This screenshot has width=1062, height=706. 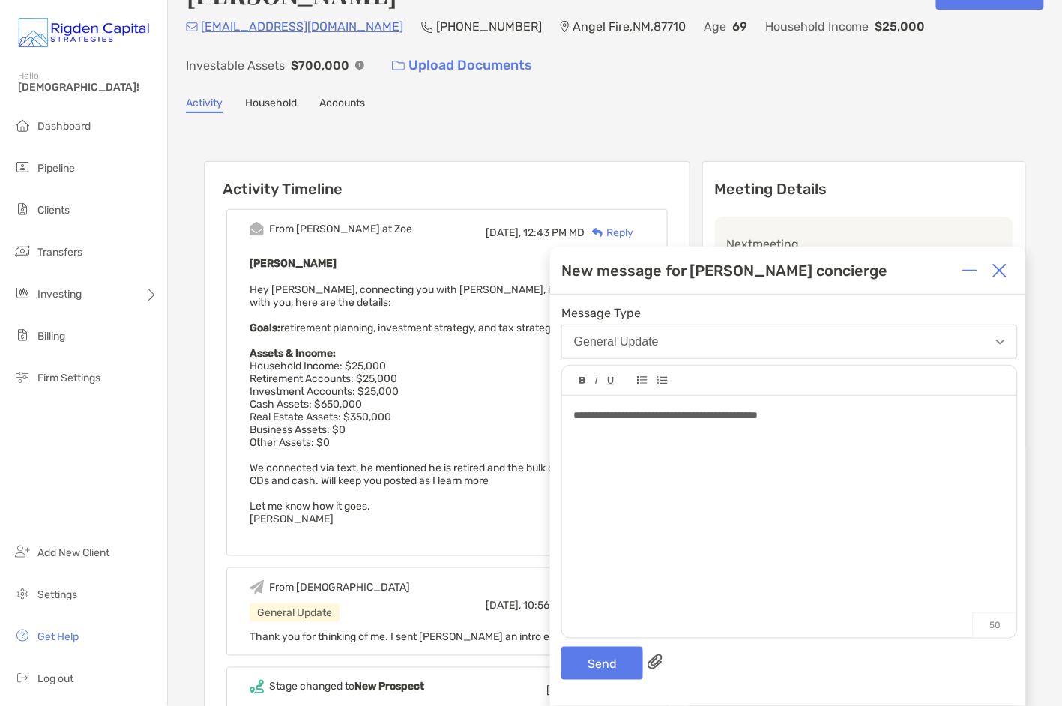 What do you see at coordinates (1000, 342) in the screenshot?
I see `img: Open dropdown arrow` at bounding box center [1000, 342].